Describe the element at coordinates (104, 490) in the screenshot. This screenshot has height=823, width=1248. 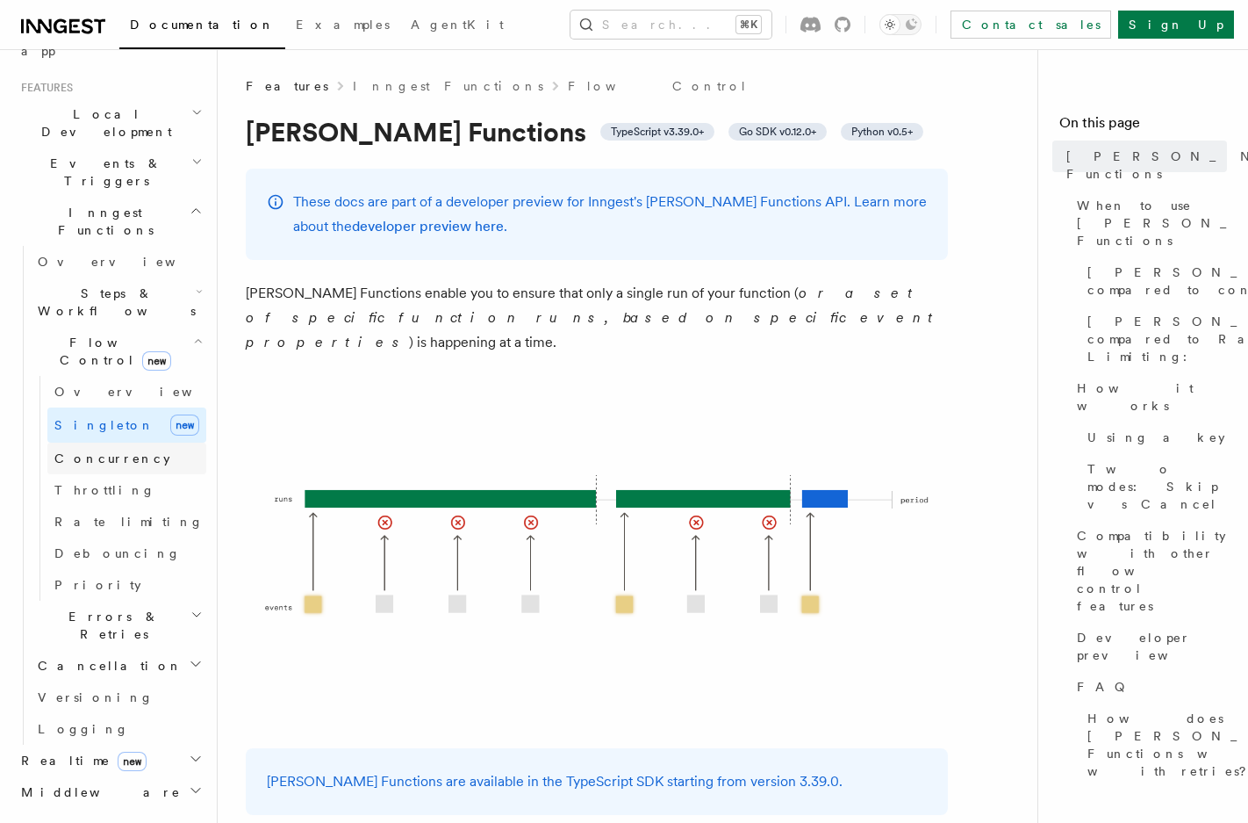
I see `span: Throttling` at that location.